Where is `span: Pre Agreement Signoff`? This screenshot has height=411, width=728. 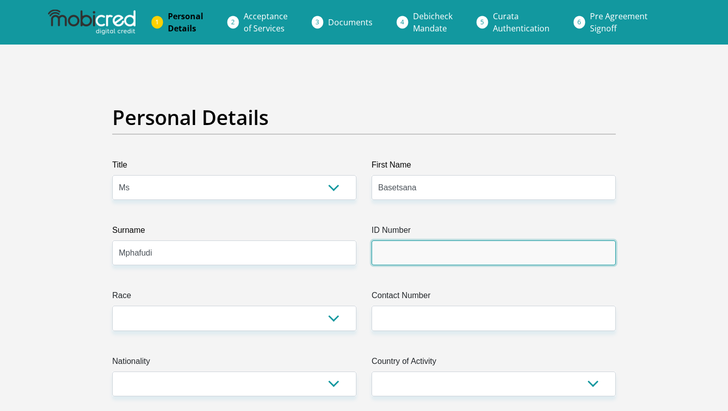 span: Pre Agreement Signoff is located at coordinates (619, 22).